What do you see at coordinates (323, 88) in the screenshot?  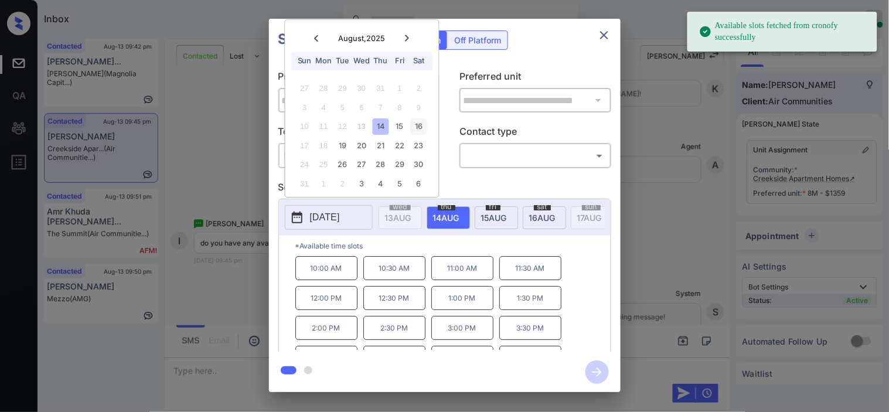 I see `div: Not available Monday, July 28th, 2025` at bounding box center [323, 88].